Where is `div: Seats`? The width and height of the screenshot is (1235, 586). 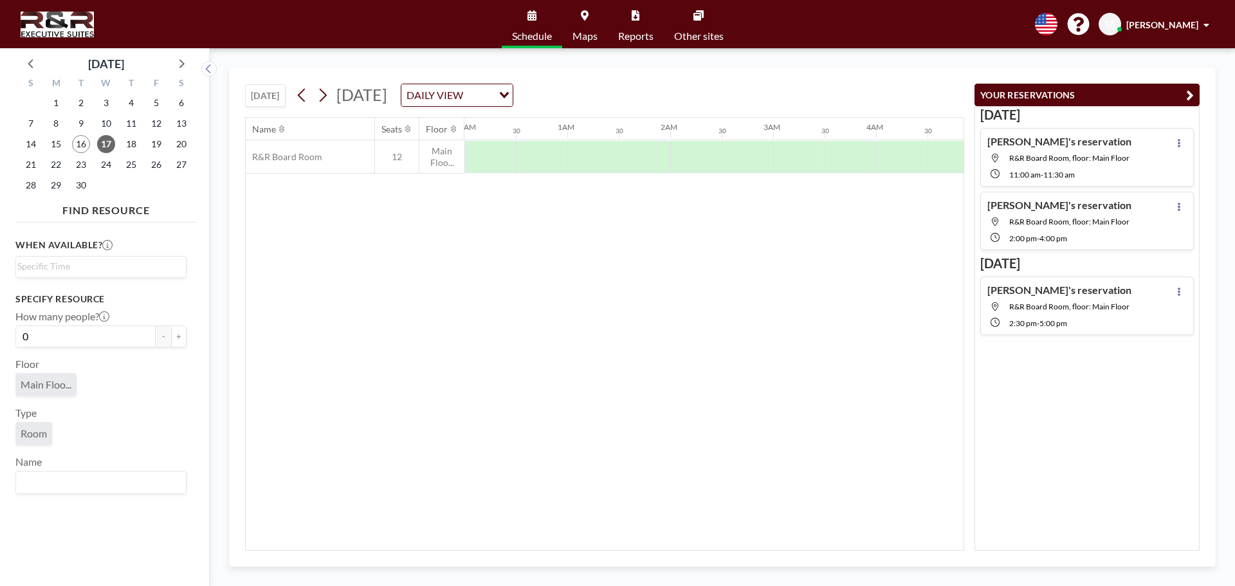 div: Seats is located at coordinates (392, 129).